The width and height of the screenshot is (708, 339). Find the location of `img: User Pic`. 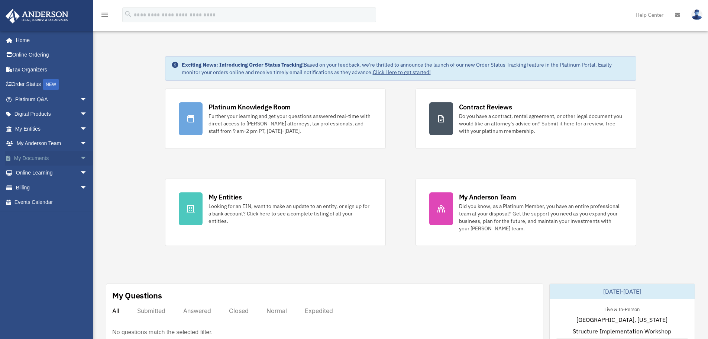

img: User Pic is located at coordinates (697, 14).